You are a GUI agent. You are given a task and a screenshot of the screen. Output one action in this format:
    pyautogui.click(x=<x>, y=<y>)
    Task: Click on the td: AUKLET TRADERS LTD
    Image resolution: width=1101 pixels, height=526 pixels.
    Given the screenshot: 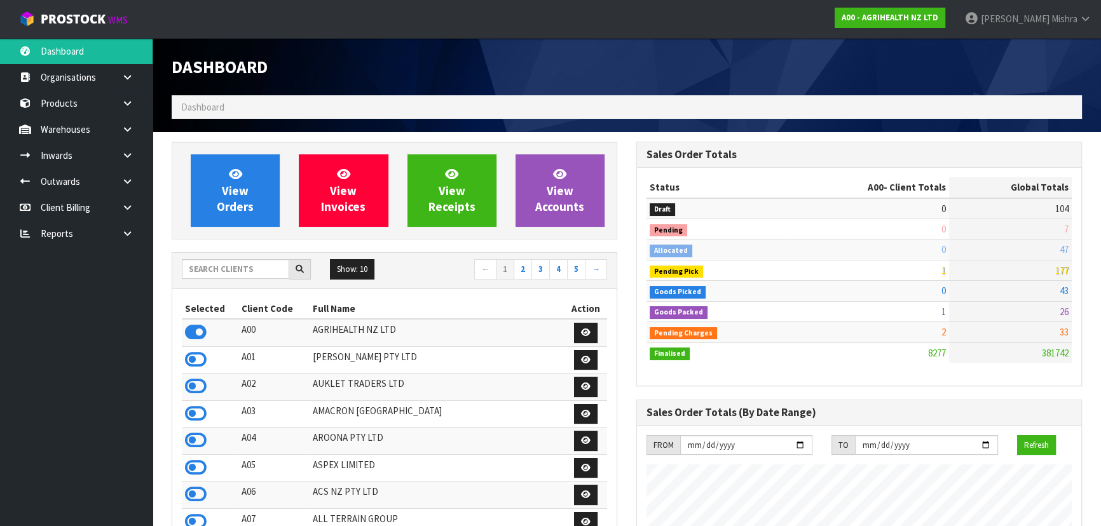 What is the action you would take?
    pyautogui.click(x=437, y=387)
    